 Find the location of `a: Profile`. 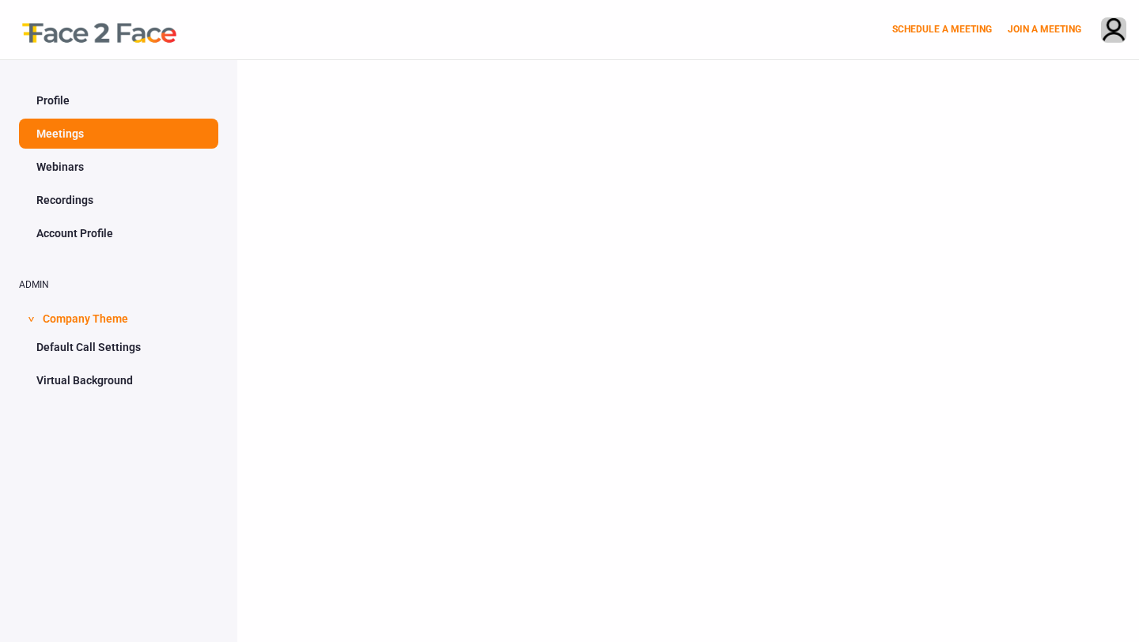

a: Profile is located at coordinates (119, 100).